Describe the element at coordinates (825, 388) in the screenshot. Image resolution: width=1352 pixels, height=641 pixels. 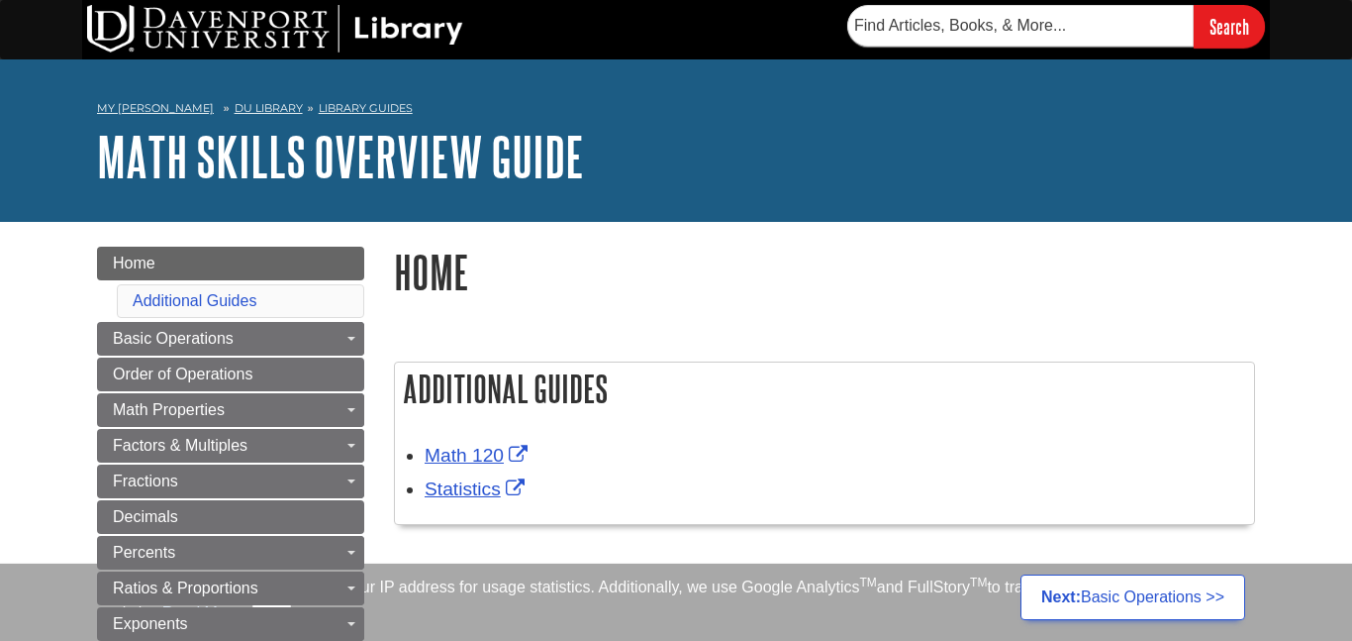
I see `h2: Additional Guides` at that location.